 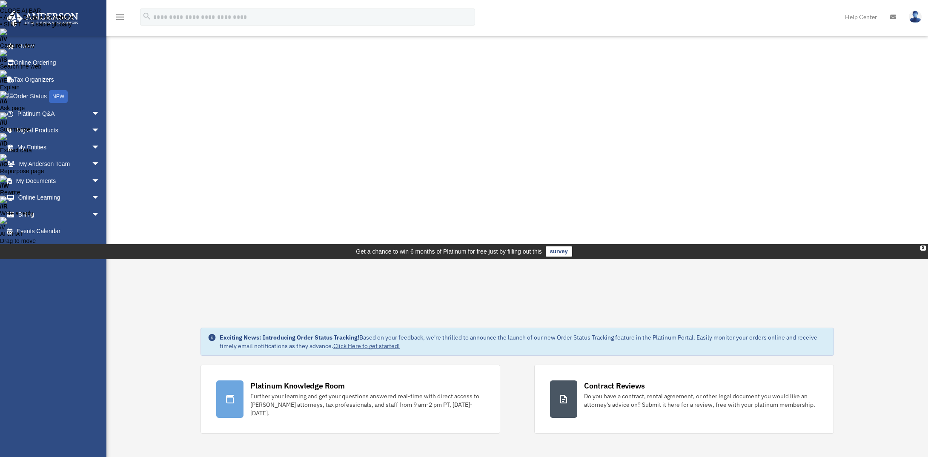 What do you see at coordinates (367, 346) in the screenshot?
I see `a: Click Here to get started!` at bounding box center [367, 346].